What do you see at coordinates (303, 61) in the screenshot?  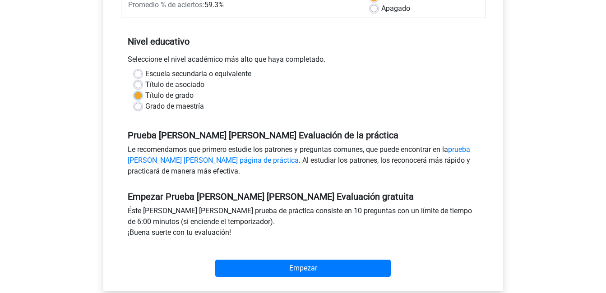 I see `div: Seleccione el nivel académico más alto que haya completado.` at bounding box center [303, 61].